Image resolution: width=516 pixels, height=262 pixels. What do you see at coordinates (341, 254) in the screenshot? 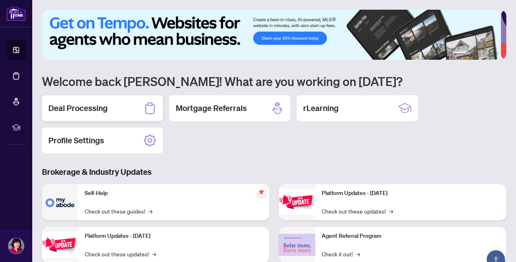
I see `a: Check it out!→` at bounding box center [341, 254].